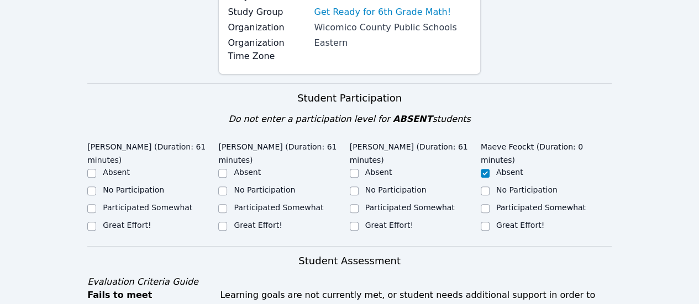 The width and height of the screenshot is (699, 304). What do you see at coordinates (267, 28) in the screenshot?
I see `label: Organization` at bounding box center [267, 28].